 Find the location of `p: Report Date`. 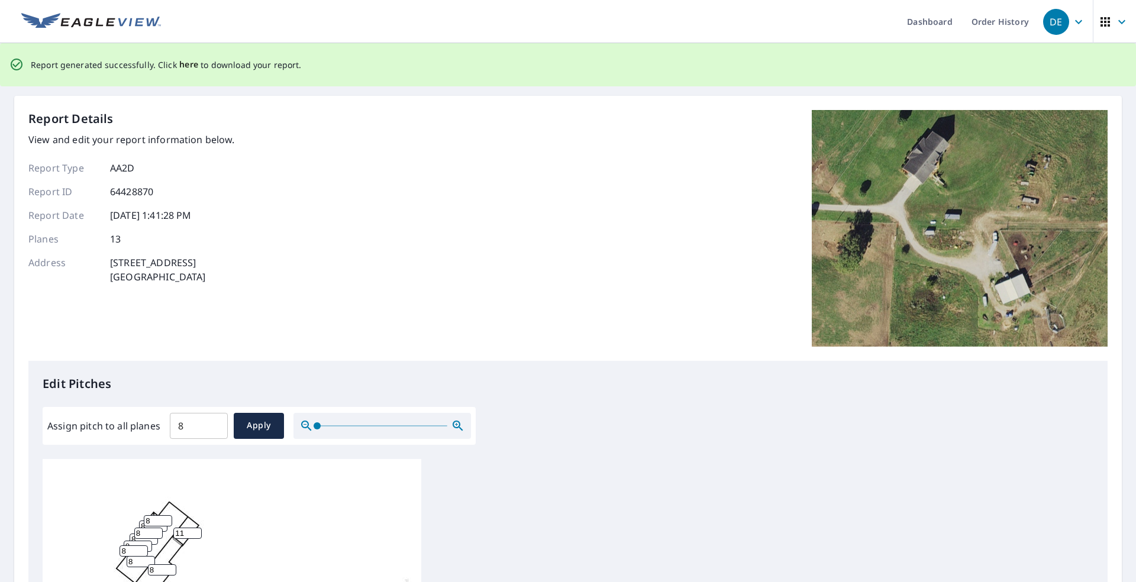

p: Report Date is located at coordinates (64, 215).